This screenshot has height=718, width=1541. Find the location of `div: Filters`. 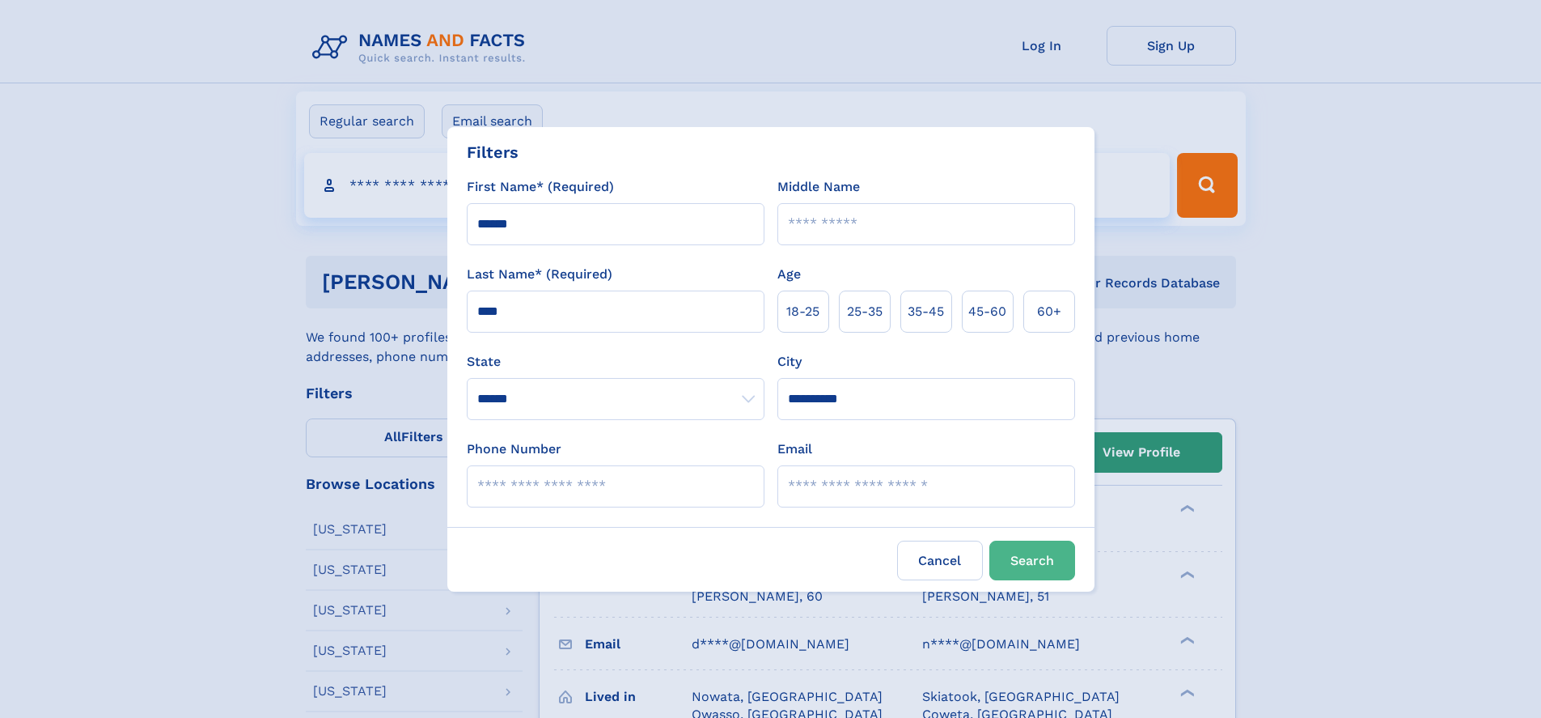

div: Filters is located at coordinates (493, 152).